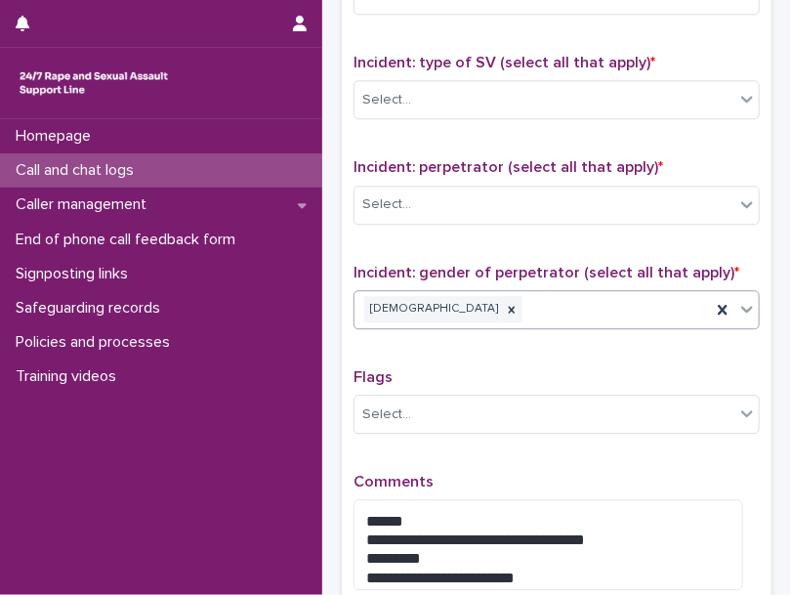  What do you see at coordinates (97, 342) in the screenshot?
I see `p: Policies and processes` at bounding box center [97, 342].